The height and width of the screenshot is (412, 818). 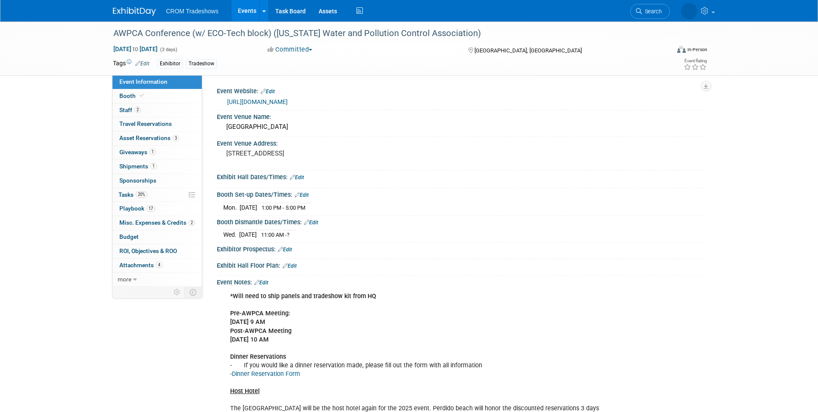 What do you see at coordinates (261, 331) in the screenshot?
I see `b: Post-AWPCA Meeting` at bounding box center [261, 331].